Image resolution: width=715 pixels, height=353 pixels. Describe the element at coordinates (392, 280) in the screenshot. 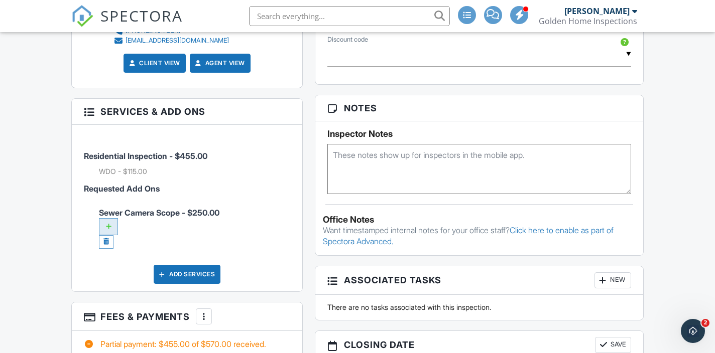

I see `span: Associated Tasks` at that location.